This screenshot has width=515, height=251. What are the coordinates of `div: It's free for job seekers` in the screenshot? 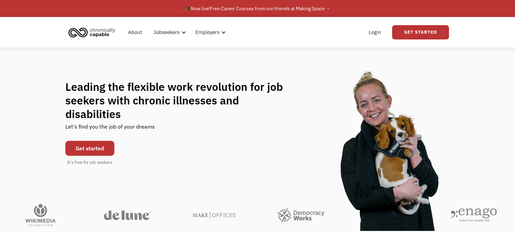 It's located at (89, 163).